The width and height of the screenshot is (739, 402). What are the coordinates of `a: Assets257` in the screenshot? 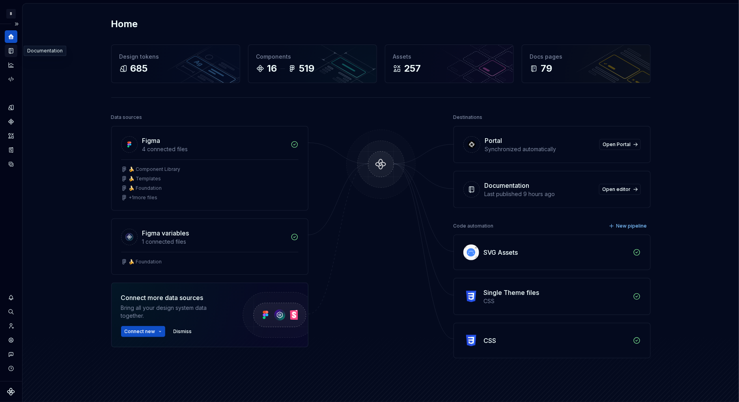 It's located at (449, 64).